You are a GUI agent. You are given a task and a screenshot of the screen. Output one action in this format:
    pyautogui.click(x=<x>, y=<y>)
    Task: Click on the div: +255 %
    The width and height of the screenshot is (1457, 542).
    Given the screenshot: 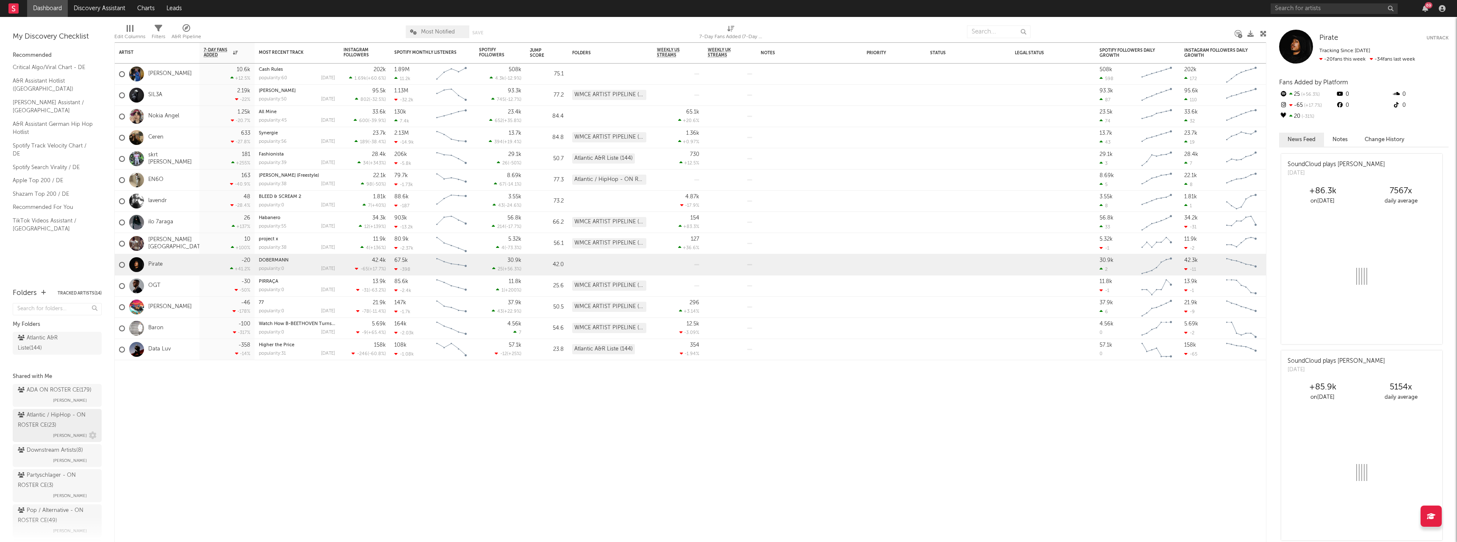 What is the action you would take?
    pyautogui.click(x=241, y=163)
    